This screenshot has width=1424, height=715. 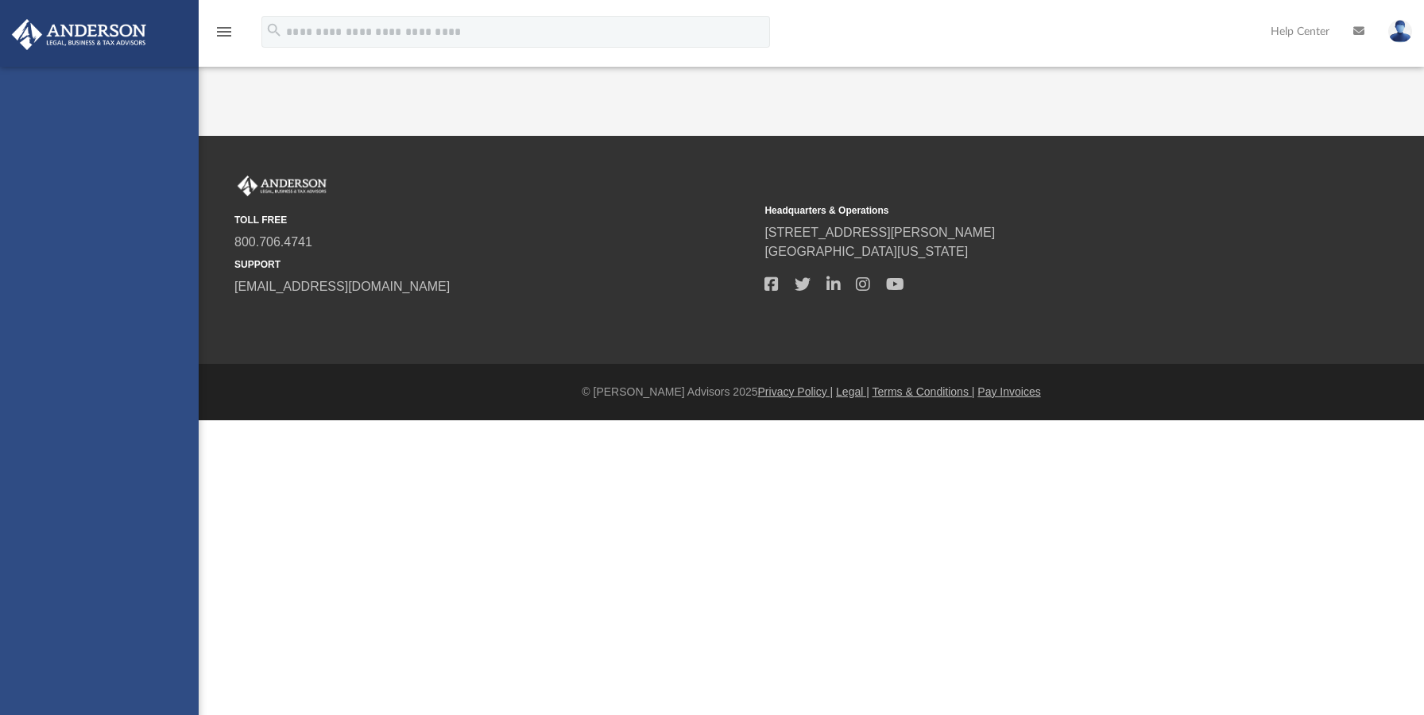 What do you see at coordinates (493, 220) in the screenshot?
I see `small: TOLL FREE` at bounding box center [493, 220].